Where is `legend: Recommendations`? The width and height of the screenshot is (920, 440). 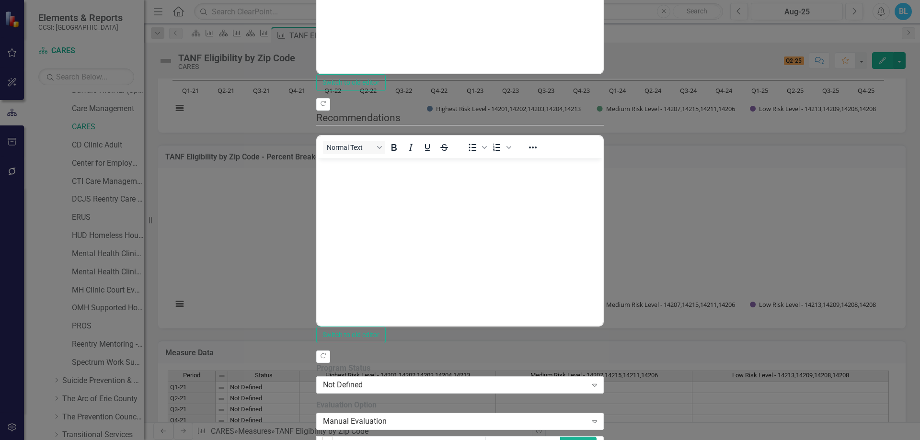
legend: Recommendations is located at coordinates (460, 118).